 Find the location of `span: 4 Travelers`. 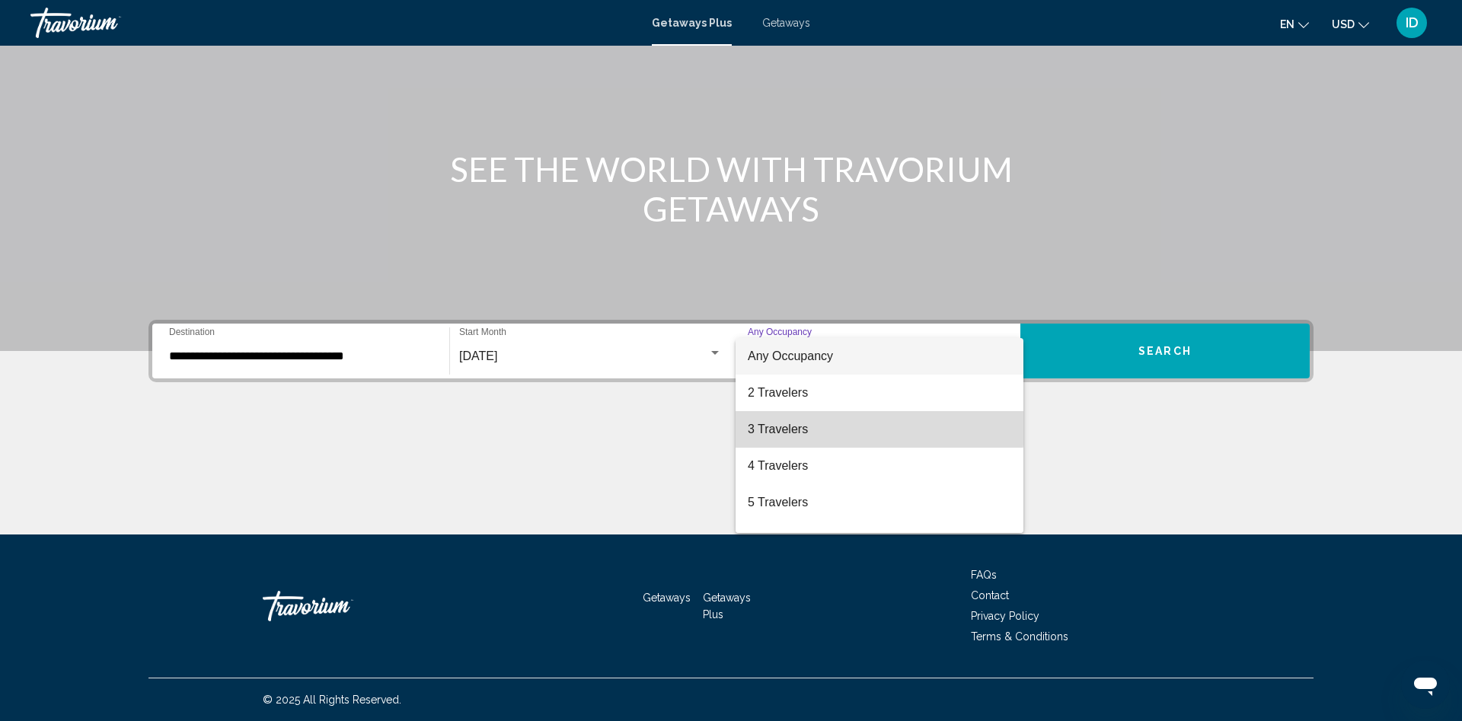

span: 4 Travelers is located at coordinates (879, 466).